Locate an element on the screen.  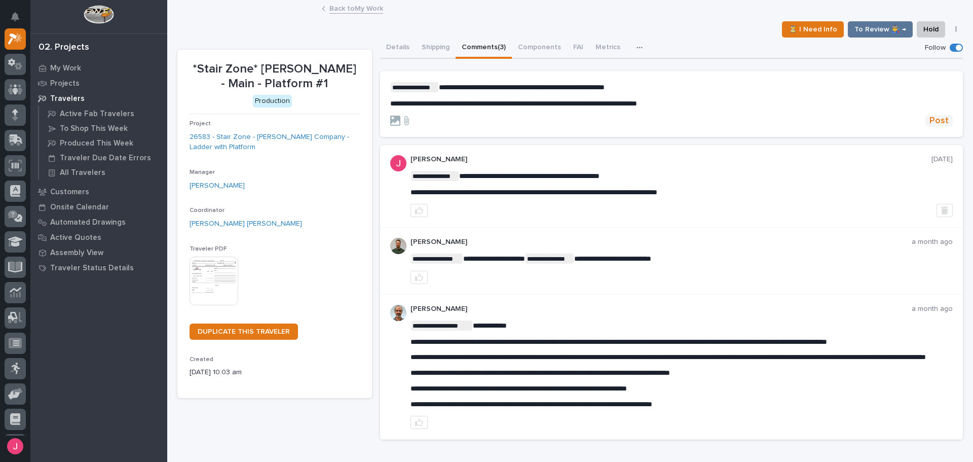
a: Assembly View is located at coordinates (99, 252).